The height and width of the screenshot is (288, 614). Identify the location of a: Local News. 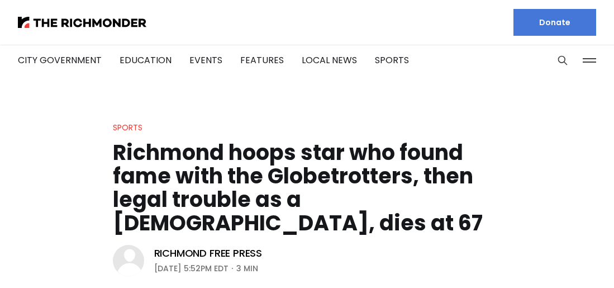
(329, 60).